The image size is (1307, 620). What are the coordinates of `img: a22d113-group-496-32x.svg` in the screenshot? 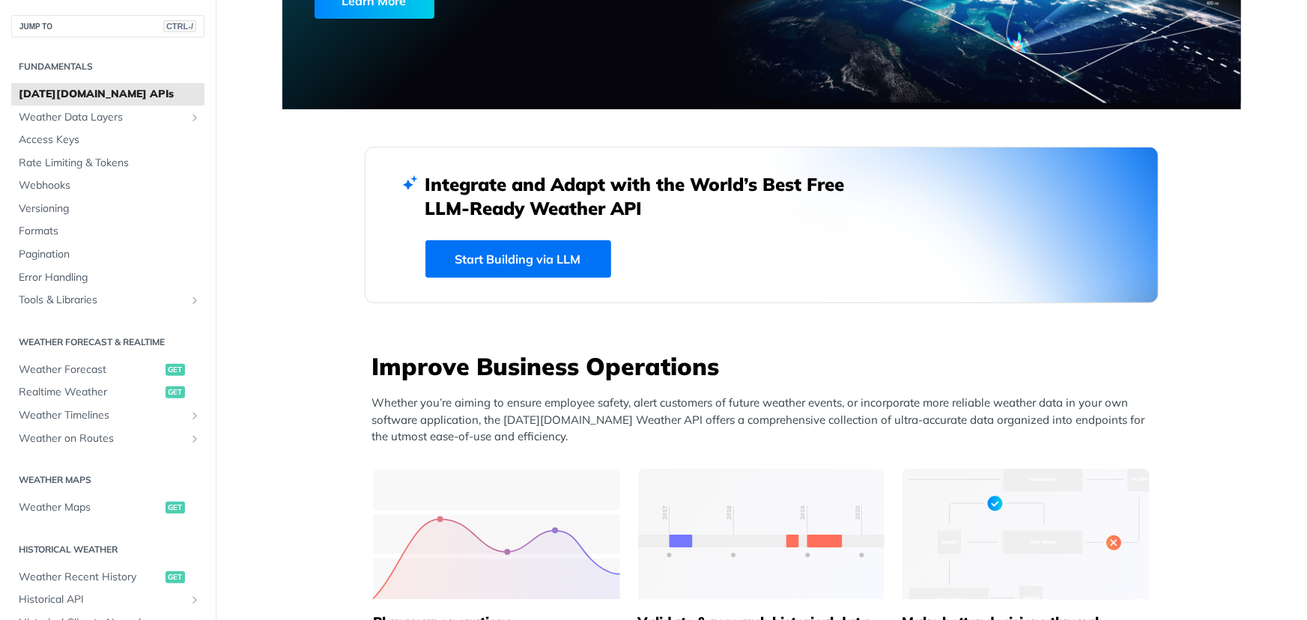 It's located at (1026, 534).